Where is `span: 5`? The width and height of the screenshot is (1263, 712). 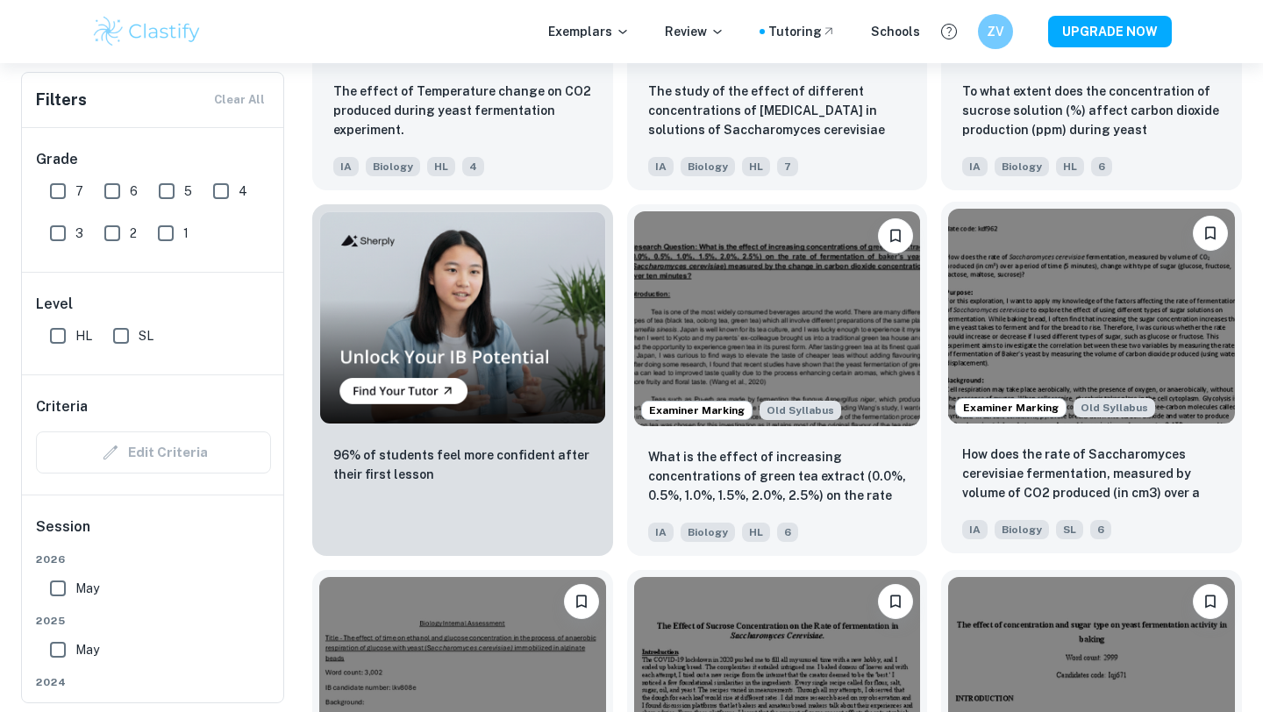
span: 5 is located at coordinates (188, 191).